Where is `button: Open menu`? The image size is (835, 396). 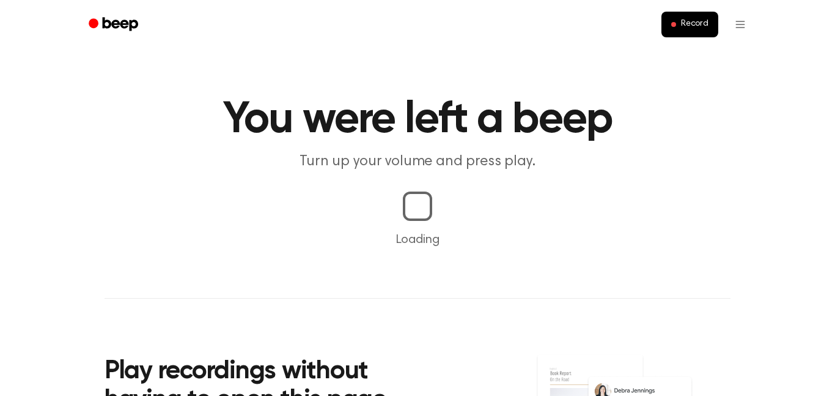 button: Open menu is located at coordinates (741, 24).